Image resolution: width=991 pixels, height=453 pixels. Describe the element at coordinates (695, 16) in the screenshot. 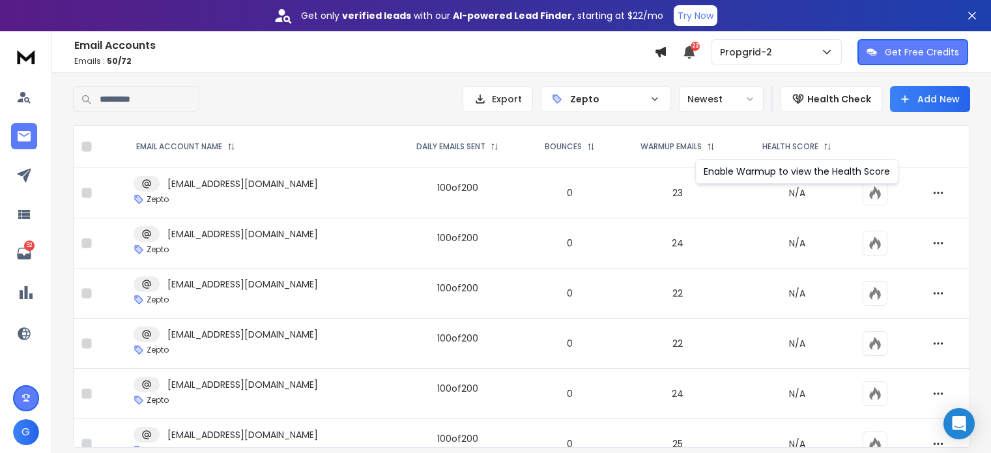

I see `p: Try Now` at that location.